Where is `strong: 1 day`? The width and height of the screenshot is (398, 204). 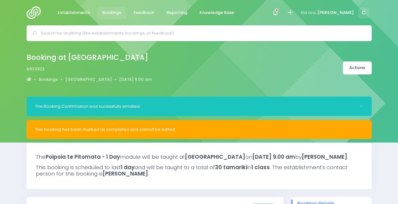 strong: 1 day is located at coordinates (128, 167).